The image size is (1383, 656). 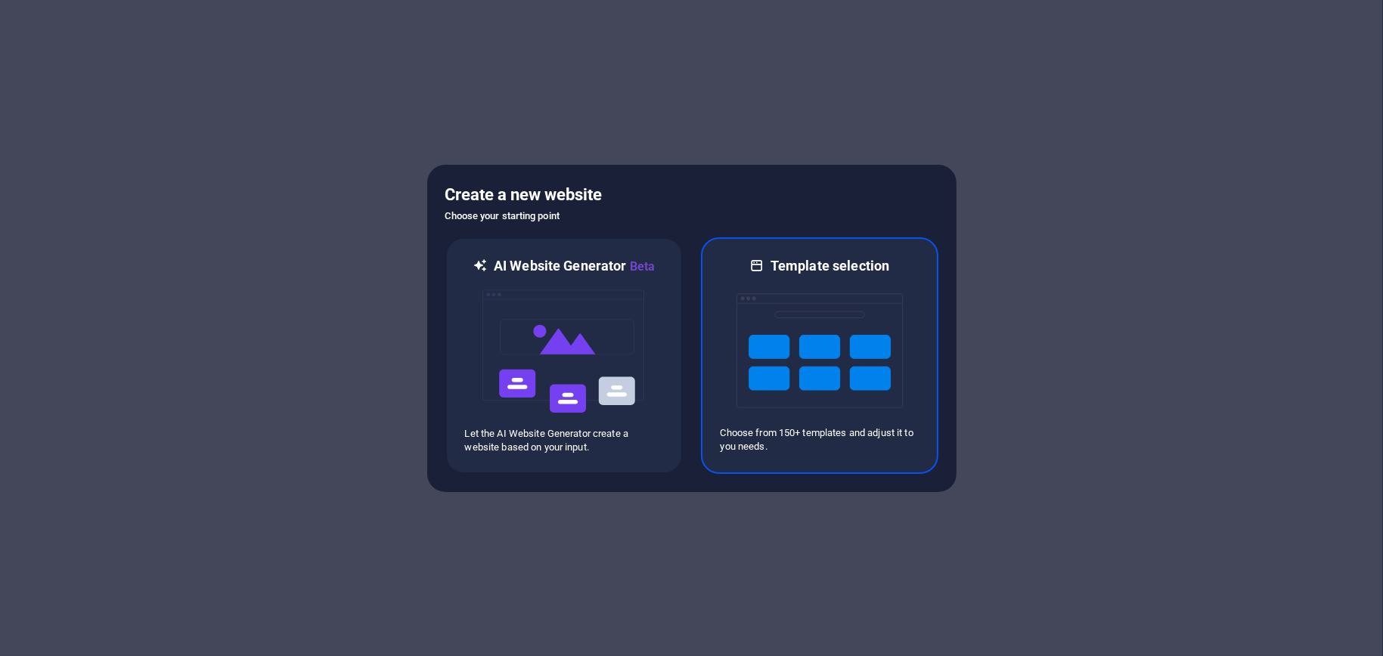 I want to click on h6: AI Website Generator, so click(x=574, y=266).